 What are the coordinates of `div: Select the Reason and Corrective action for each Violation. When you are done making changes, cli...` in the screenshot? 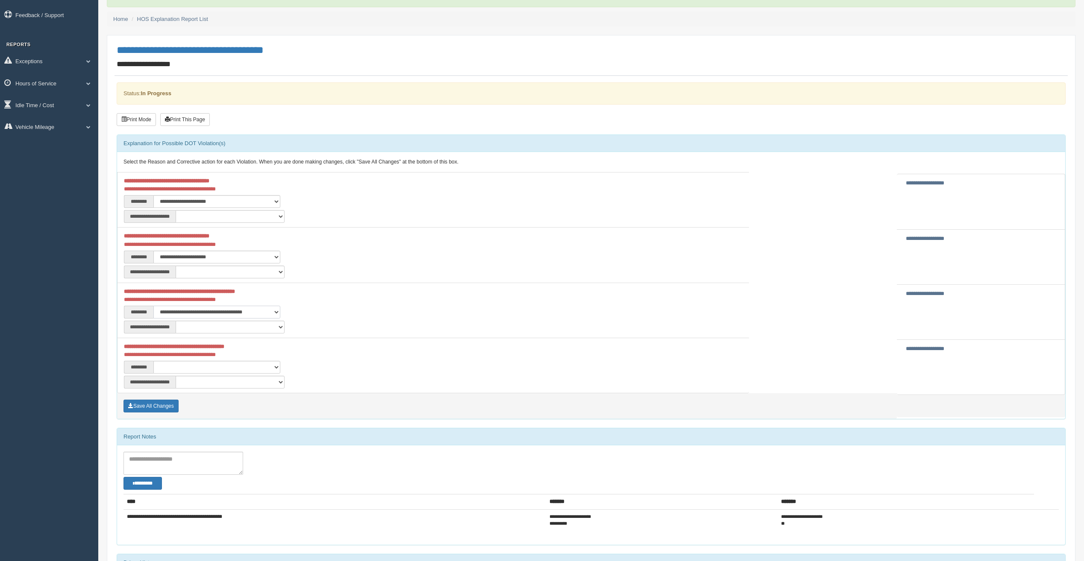 It's located at (591, 162).